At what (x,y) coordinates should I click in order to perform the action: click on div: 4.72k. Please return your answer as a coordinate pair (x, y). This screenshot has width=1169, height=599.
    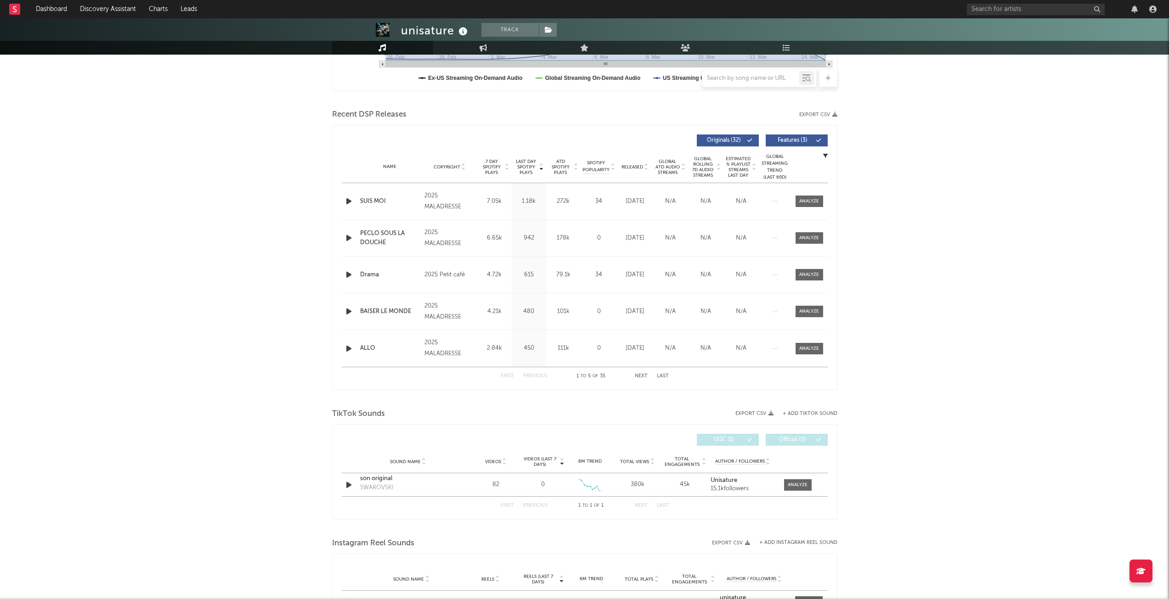
    Looking at the image, I should click on (494, 275).